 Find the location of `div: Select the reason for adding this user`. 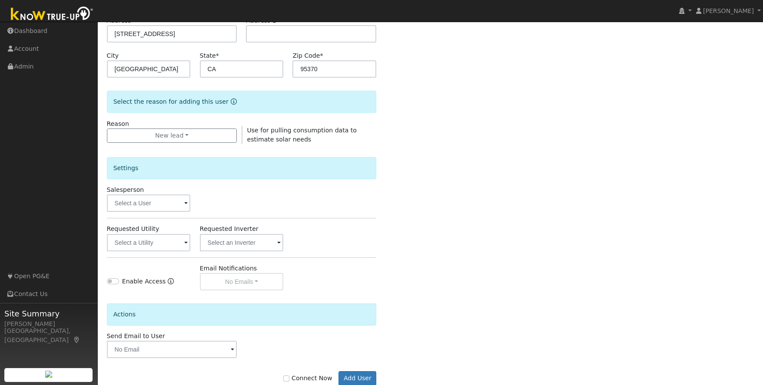

div: Select the reason for adding this user is located at coordinates (242, 102).